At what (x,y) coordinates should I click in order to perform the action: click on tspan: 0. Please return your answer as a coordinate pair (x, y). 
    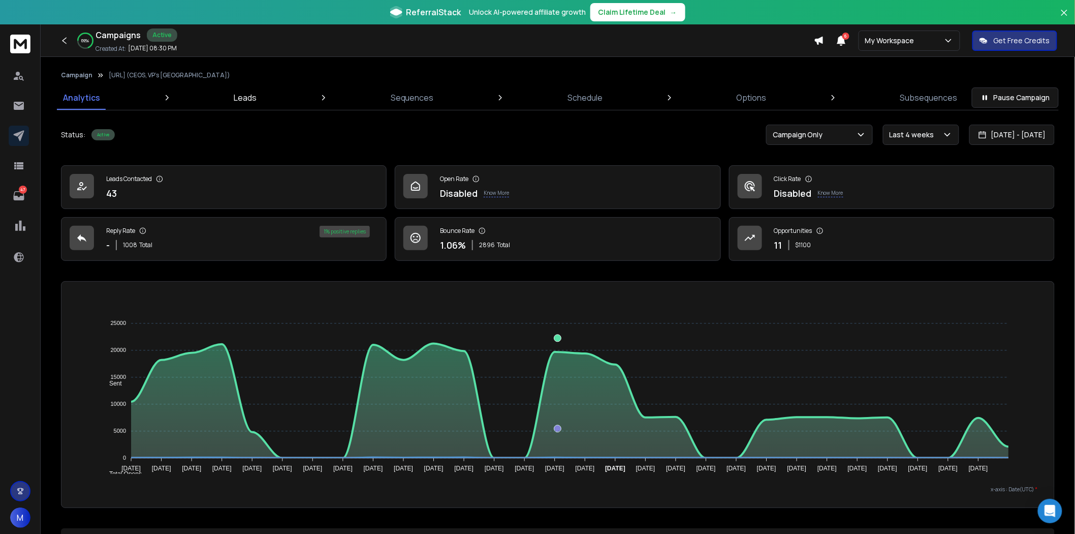
    Looking at the image, I should click on (124, 458).